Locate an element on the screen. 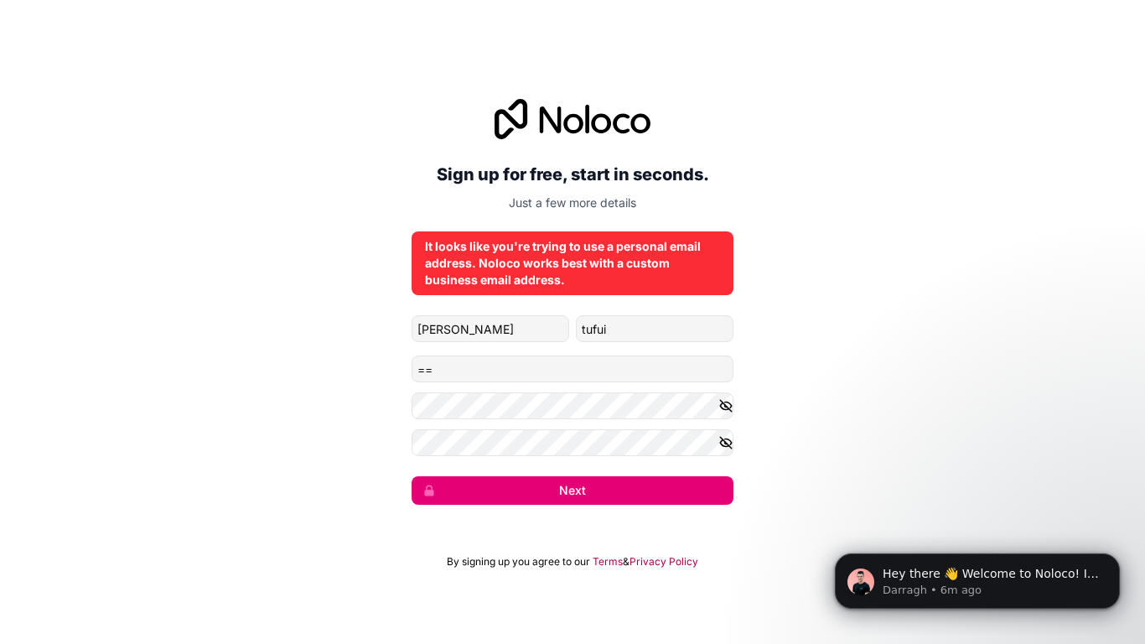  input: family-name is located at coordinates (655, 329).